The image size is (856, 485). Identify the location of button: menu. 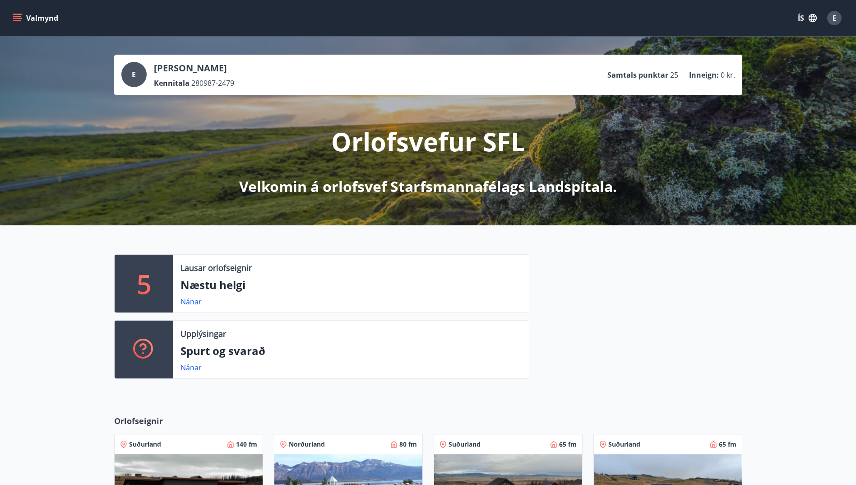
(36, 18).